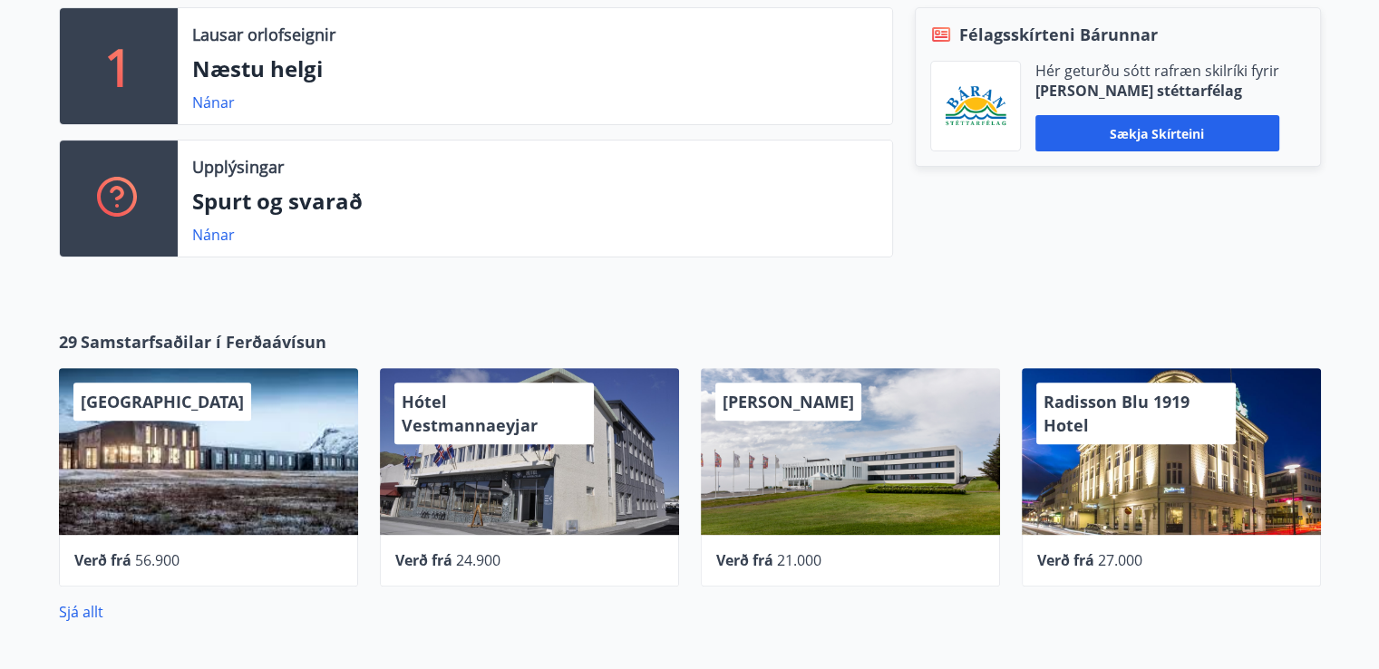 The height and width of the screenshot is (669, 1379). Describe the element at coordinates (81, 612) in the screenshot. I see `a: Sjá allt` at that location.